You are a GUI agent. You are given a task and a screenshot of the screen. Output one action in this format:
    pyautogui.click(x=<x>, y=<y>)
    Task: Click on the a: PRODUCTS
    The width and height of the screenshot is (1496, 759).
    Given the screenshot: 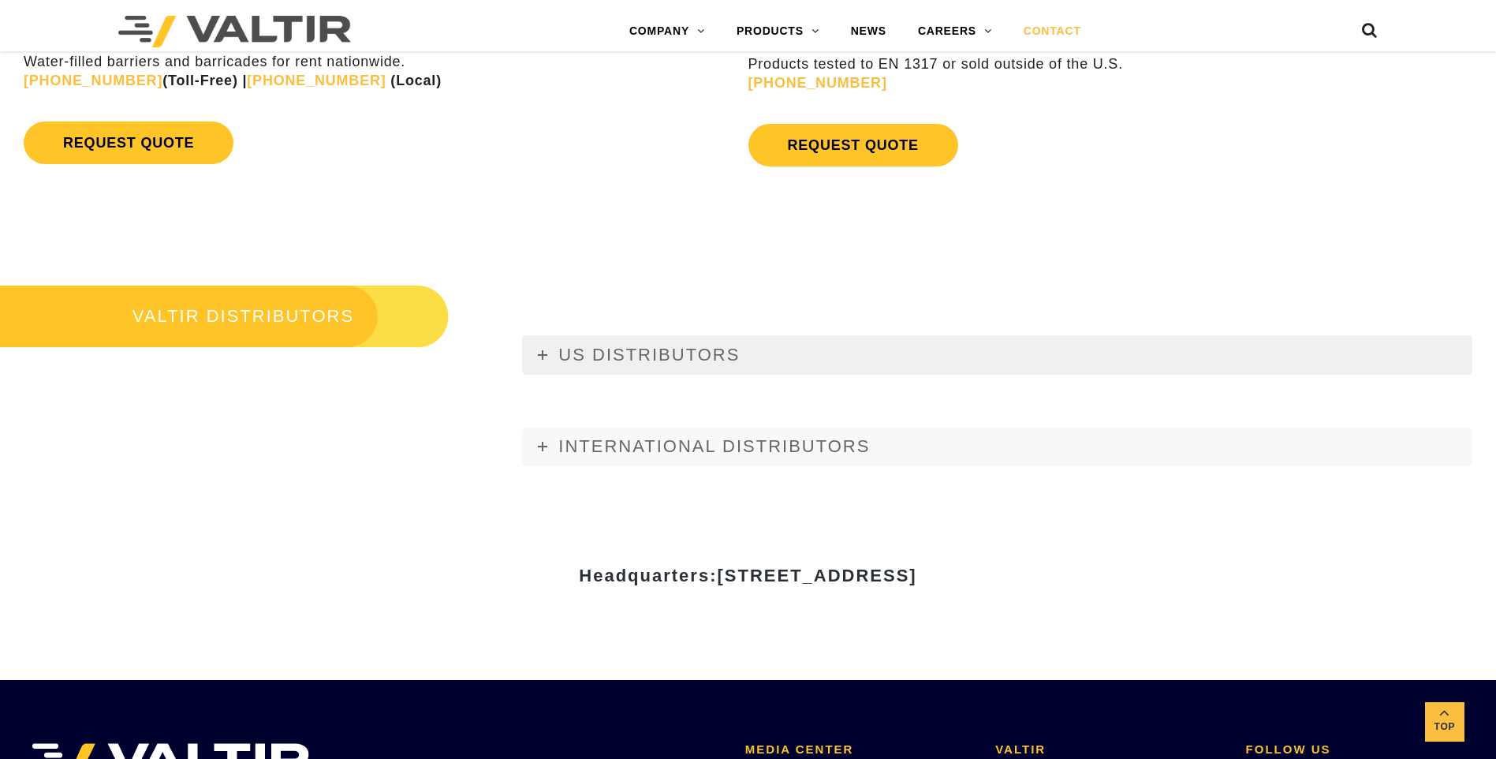 What is the action you would take?
    pyautogui.click(x=778, y=32)
    